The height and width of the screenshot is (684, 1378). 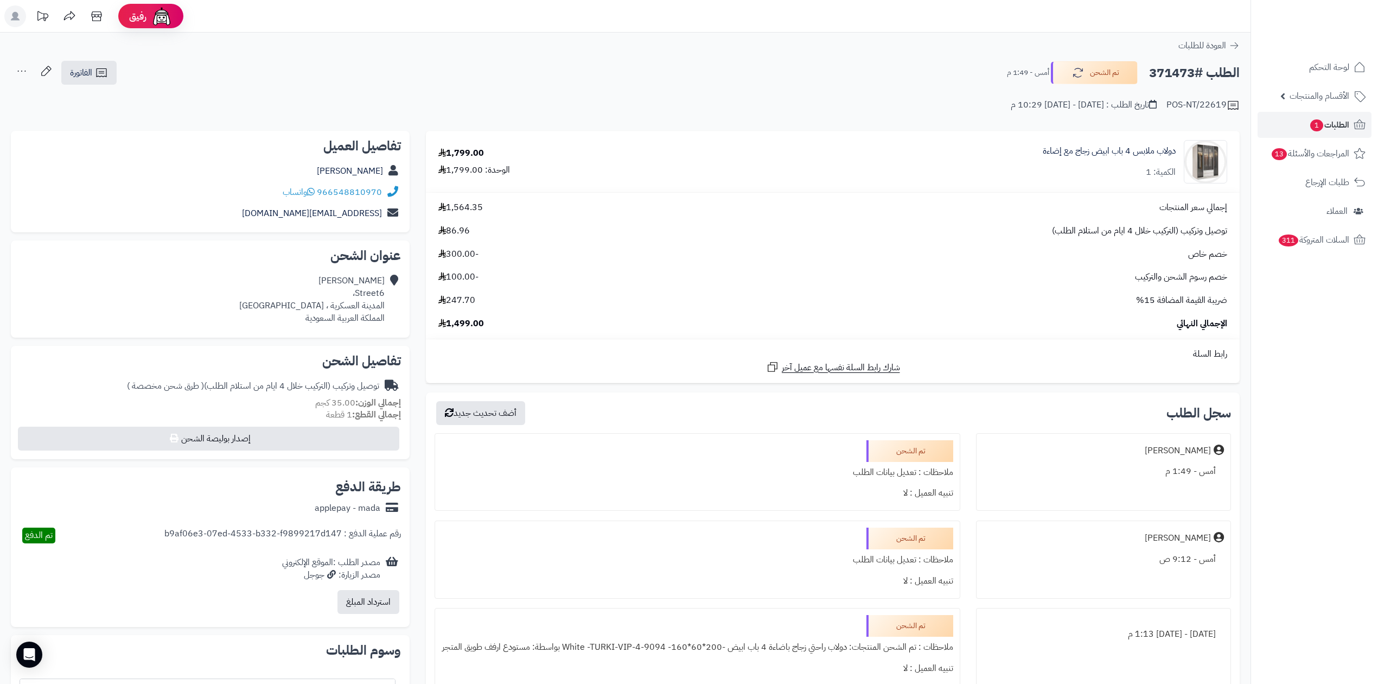 I want to click on span: واتساب, so click(x=298, y=192).